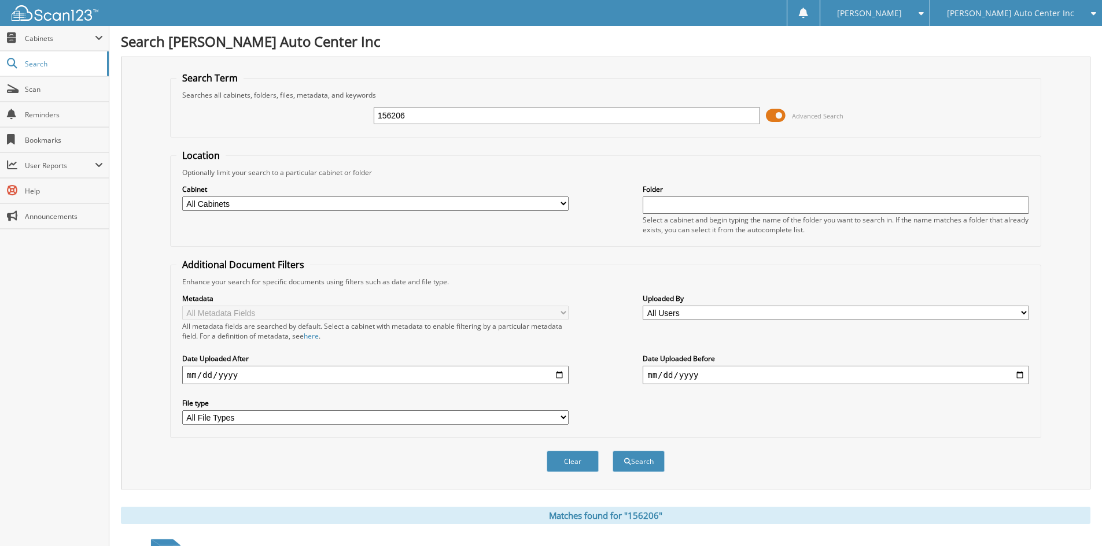  Describe the element at coordinates (55, 13) in the screenshot. I see `img: scan123-logo-white.svg` at that location.